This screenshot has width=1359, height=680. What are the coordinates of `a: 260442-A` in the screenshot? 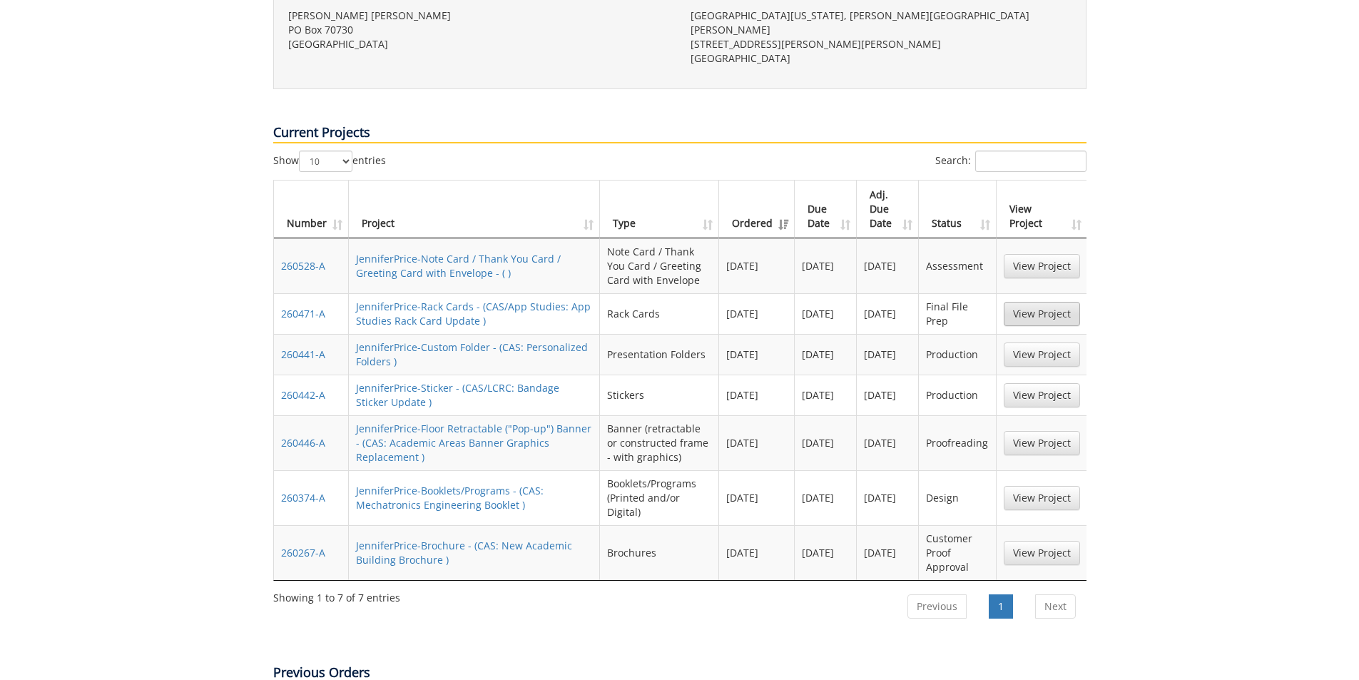 It's located at (303, 394).